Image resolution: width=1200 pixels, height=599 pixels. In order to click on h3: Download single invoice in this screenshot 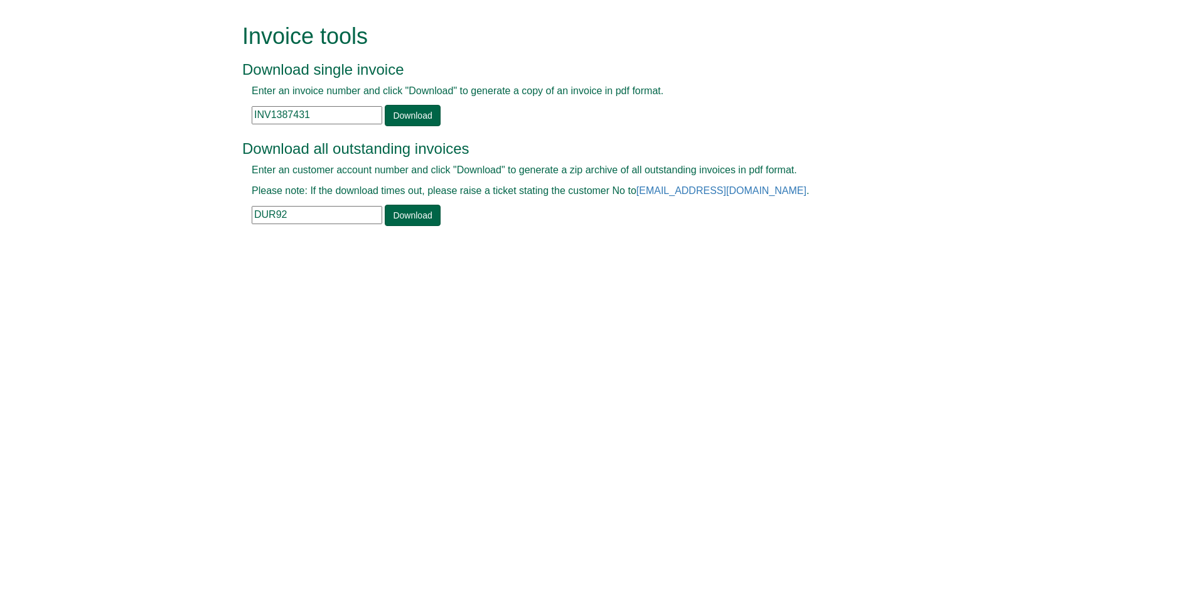, I will do `click(586, 70)`.